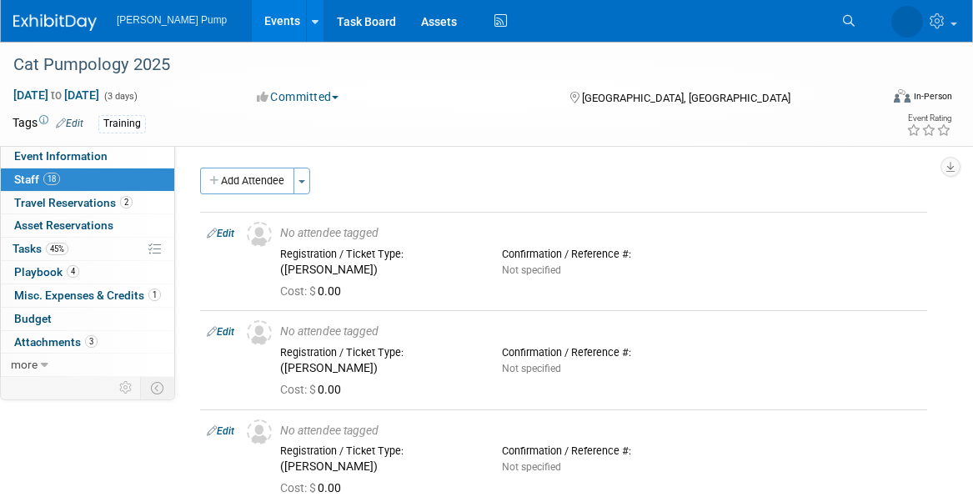 This screenshot has height=502, width=973. What do you see at coordinates (73, 203) in the screenshot?
I see `span: Travel Reservations` at bounding box center [73, 203].